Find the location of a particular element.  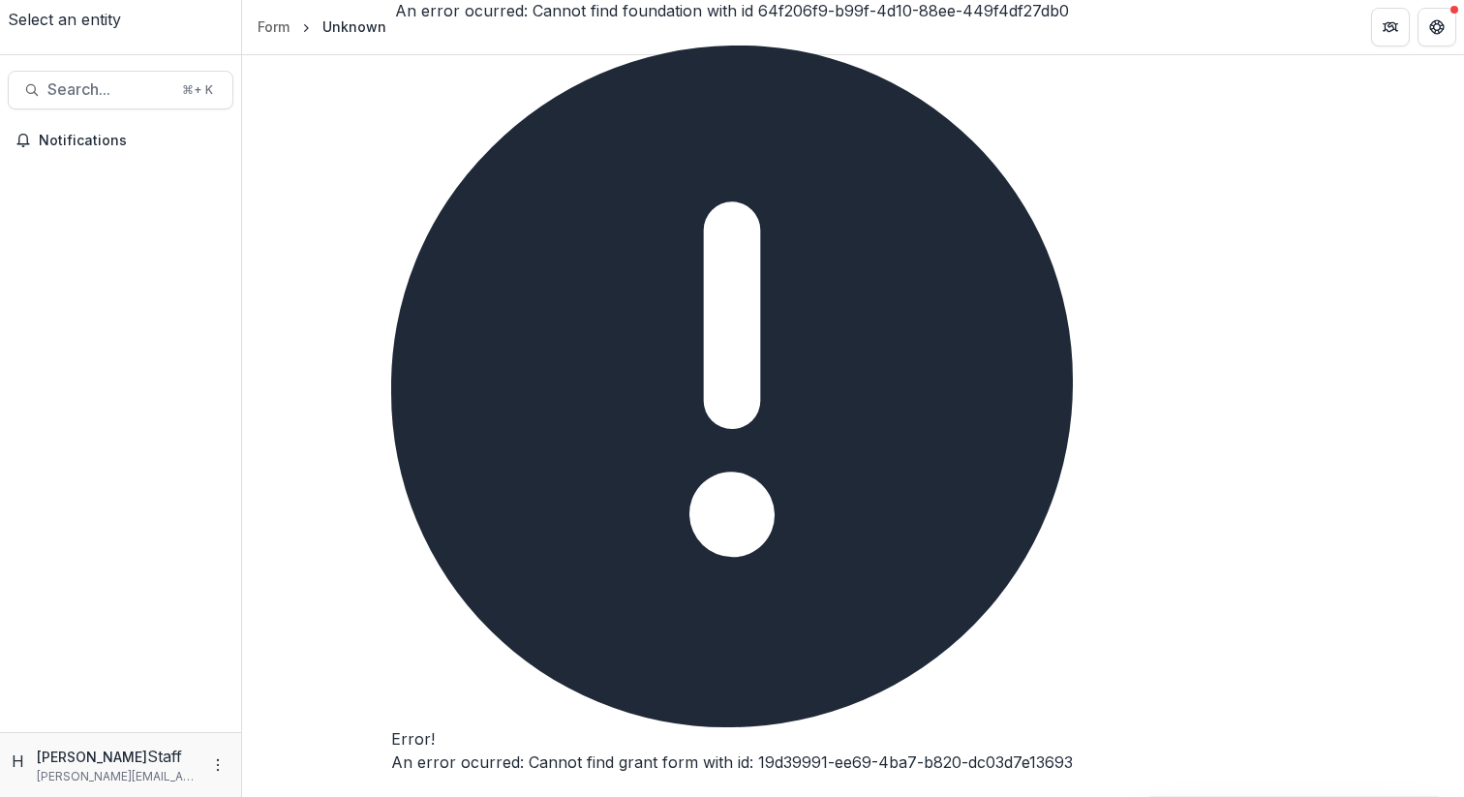

img: Select an entity is located at coordinates (120, 19).